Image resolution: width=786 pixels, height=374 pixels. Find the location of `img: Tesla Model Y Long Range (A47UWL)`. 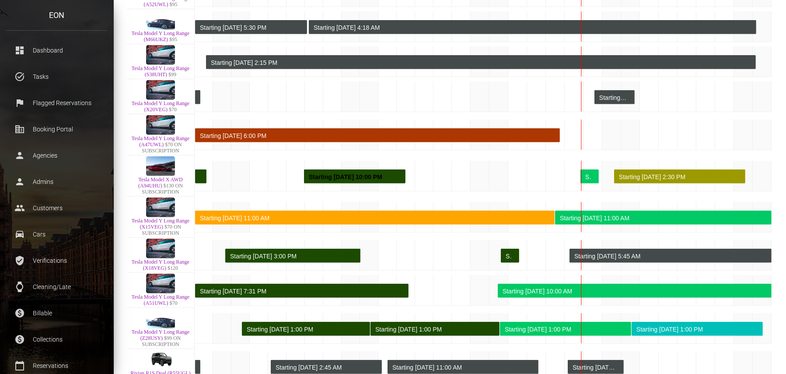

img: Tesla Model Y Long Range (A47UWL) is located at coordinates (161, 125).